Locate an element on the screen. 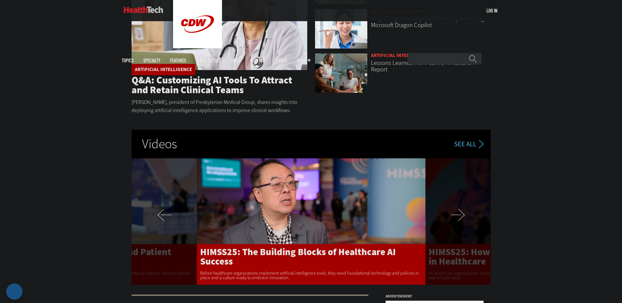 This screenshot has width=622, height=303. a: See All is located at coordinates (471, 144).